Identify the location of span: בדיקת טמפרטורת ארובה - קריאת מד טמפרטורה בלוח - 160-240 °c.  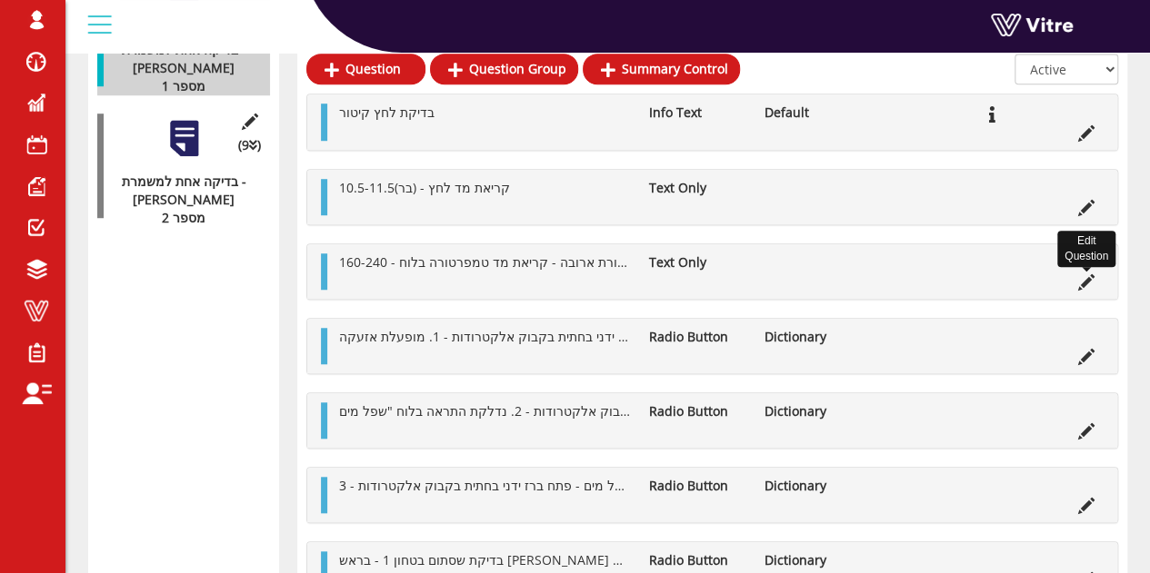
(525, 262).